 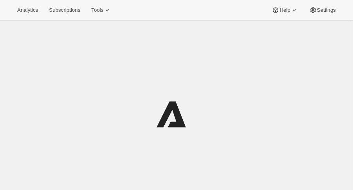 I want to click on button: Tools, so click(x=101, y=10).